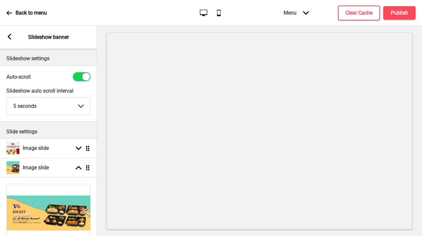 This screenshot has width=422, height=236. I want to click on p: Slide settings, so click(49, 132).